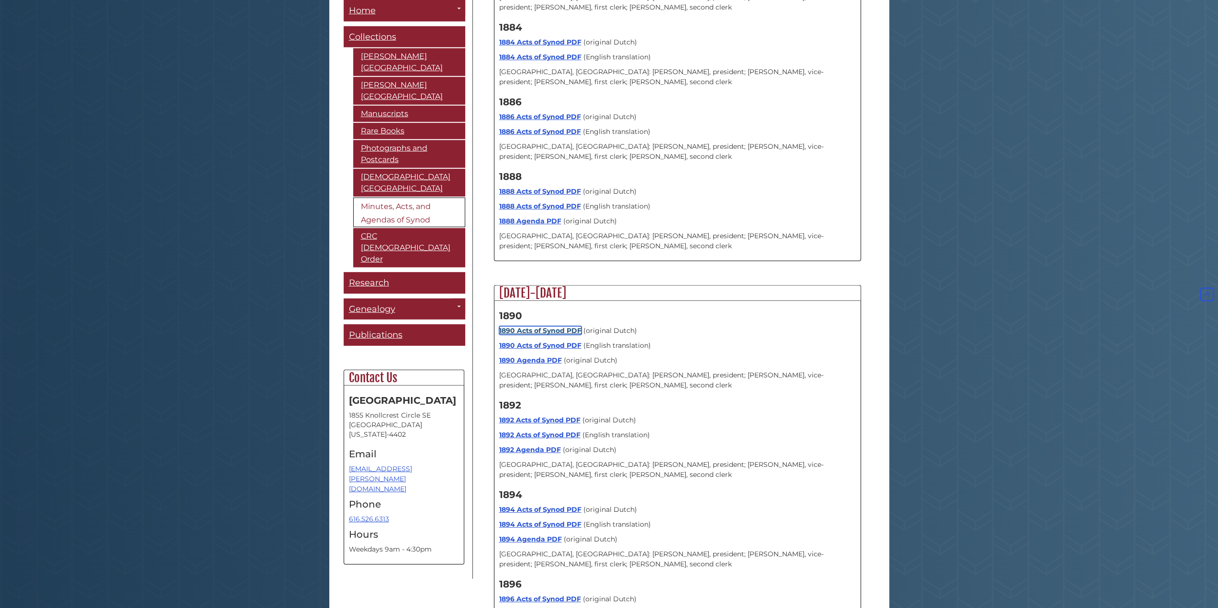 Image resolution: width=1218 pixels, height=608 pixels. I want to click on a: 1894 Agenda PDF, so click(530, 539).